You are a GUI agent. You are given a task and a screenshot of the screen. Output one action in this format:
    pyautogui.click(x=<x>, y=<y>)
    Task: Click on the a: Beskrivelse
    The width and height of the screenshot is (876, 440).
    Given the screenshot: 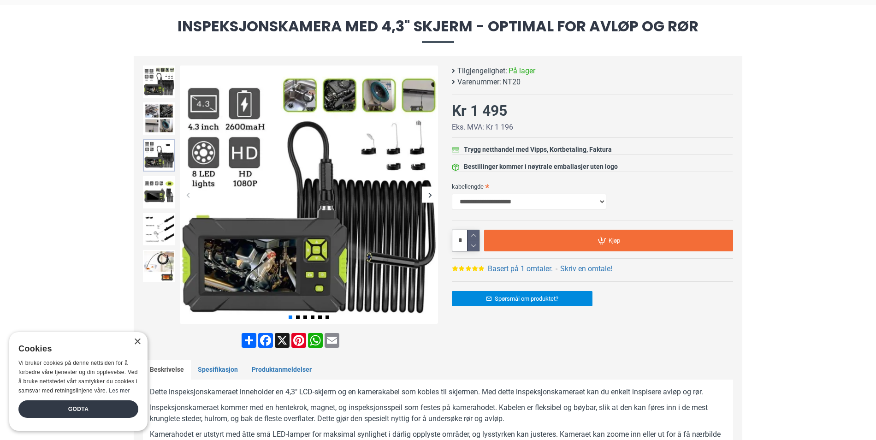 What is the action you would take?
    pyautogui.click(x=167, y=370)
    